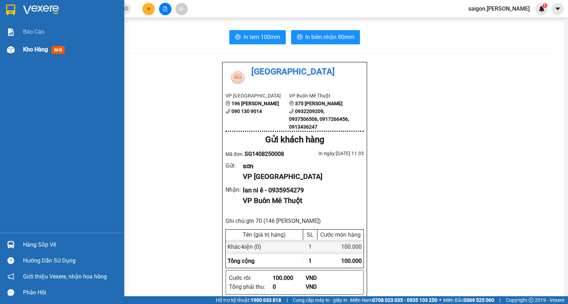 Image resolution: width=568 pixels, height=304 pixels. I want to click on button: caret-down, so click(557, 9).